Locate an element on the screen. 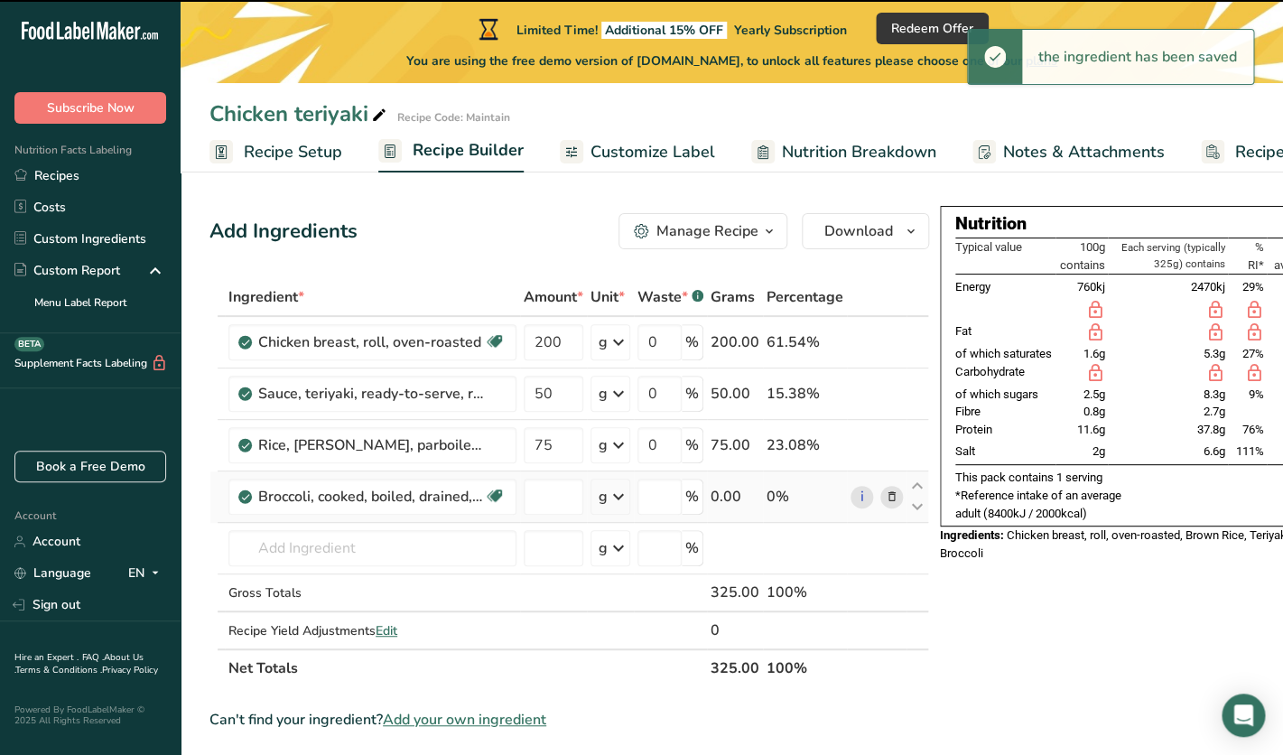  span: 29% is located at coordinates (1252, 286).